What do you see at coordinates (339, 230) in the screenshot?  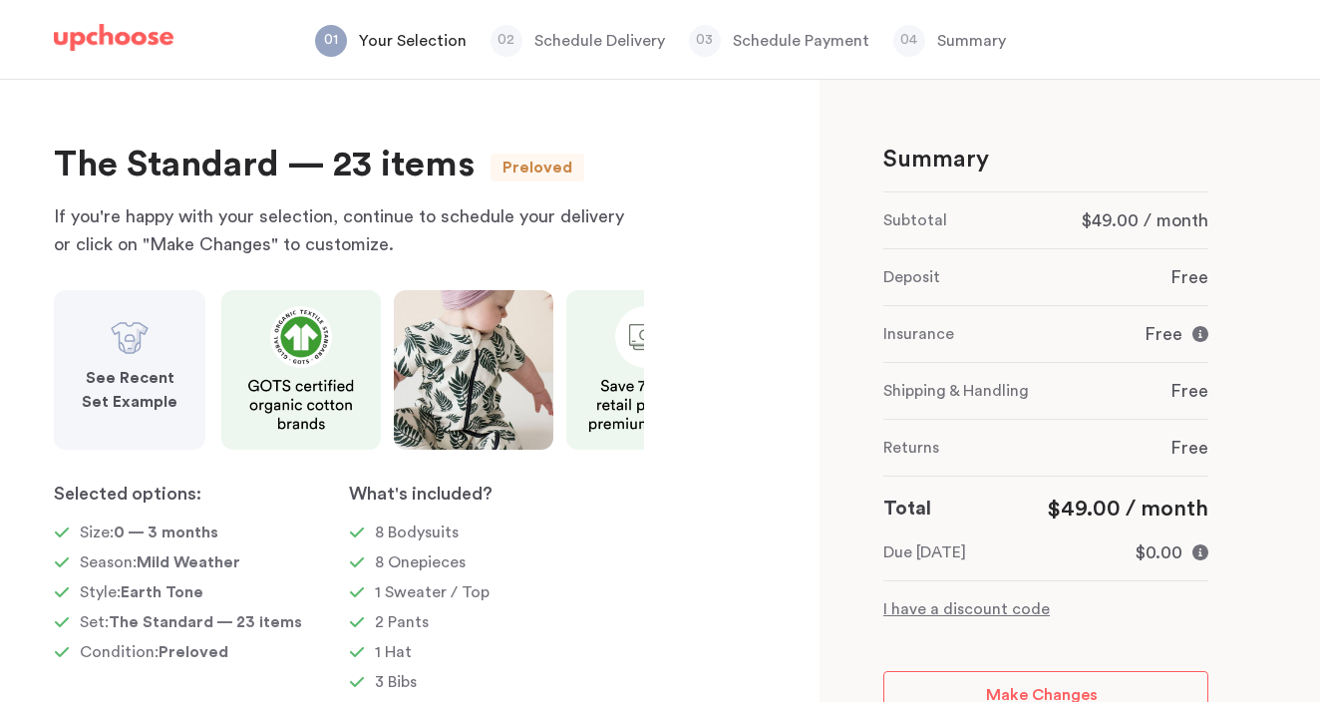 I see `span: If you're happy with your selection, continue to schedule your delivery or click on "Make Changes...` at bounding box center [339, 230].